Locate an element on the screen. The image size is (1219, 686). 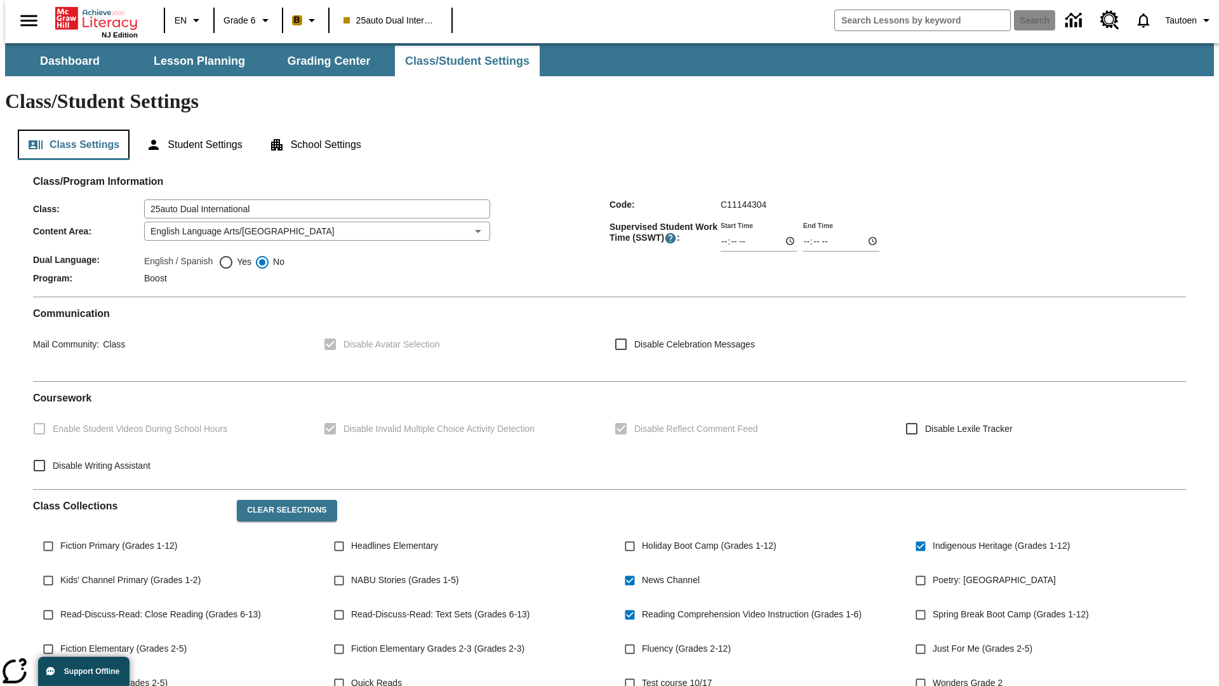
button: Profile/Settings is located at coordinates (1189, 20).